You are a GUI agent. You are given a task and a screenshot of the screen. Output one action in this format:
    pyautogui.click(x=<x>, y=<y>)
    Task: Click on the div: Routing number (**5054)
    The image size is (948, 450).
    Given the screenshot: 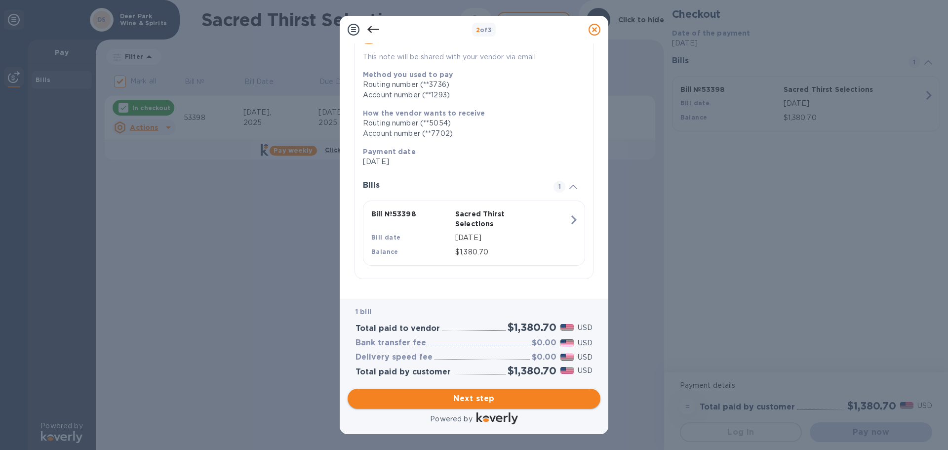 What is the action you would take?
    pyautogui.click(x=470, y=123)
    